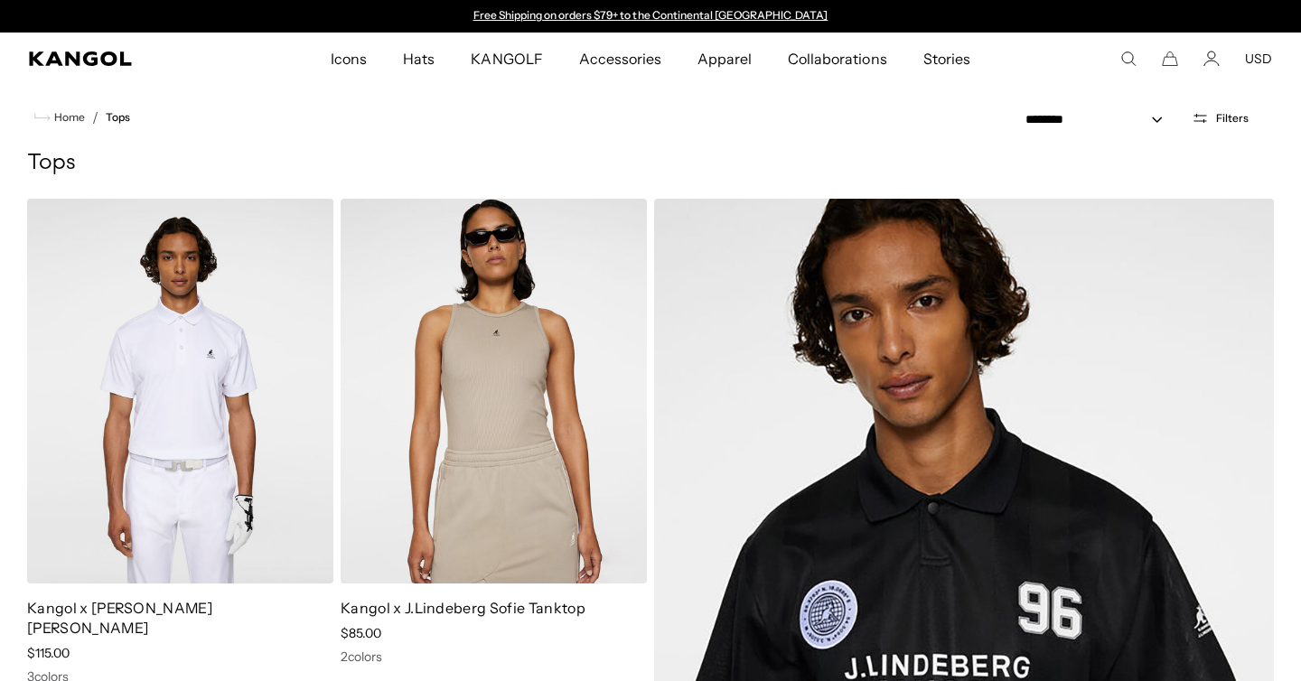 The height and width of the screenshot is (681, 1301). I want to click on span: Accessories, so click(620, 59).